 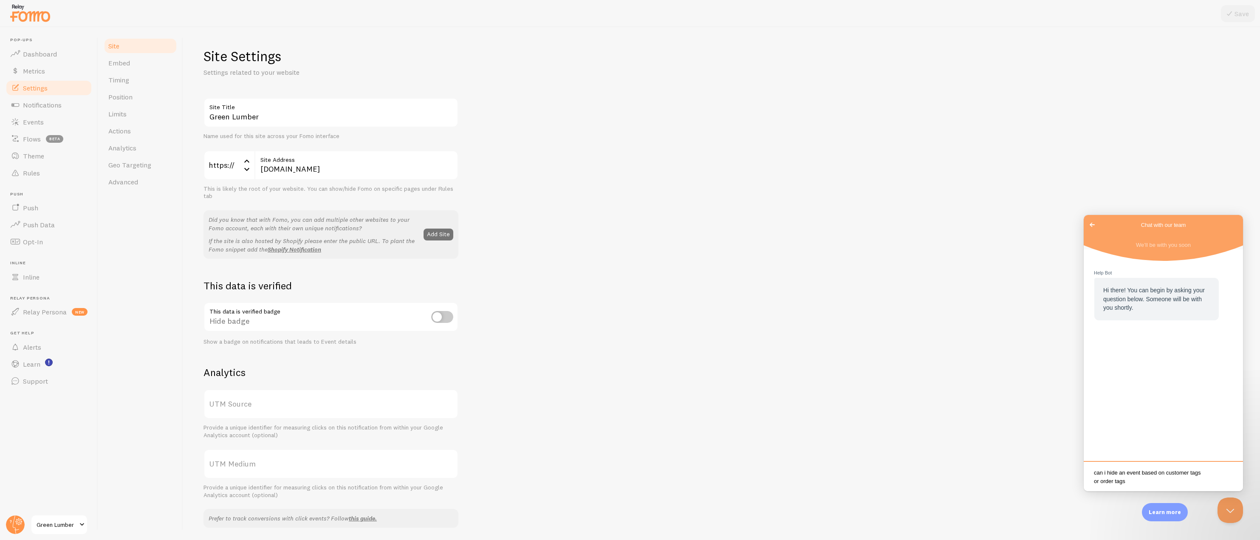 I want to click on a: Notifications, so click(x=49, y=105).